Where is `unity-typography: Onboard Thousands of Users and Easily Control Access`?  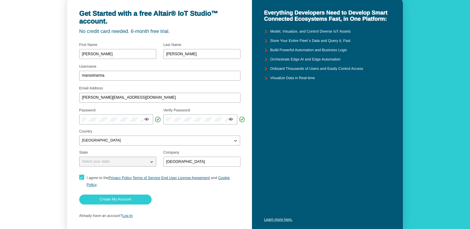 unity-typography: Onboard Thousands of Users and Easily Control Access is located at coordinates (317, 69).